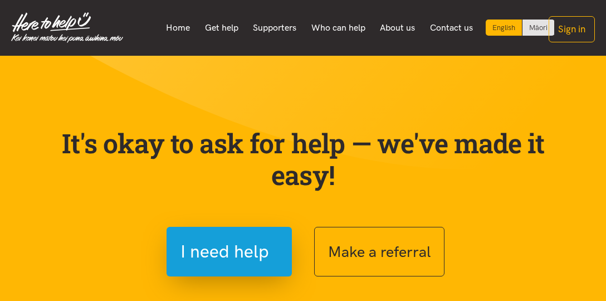 This screenshot has width=606, height=301. I want to click on button: Make a referral, so click(379, 251).